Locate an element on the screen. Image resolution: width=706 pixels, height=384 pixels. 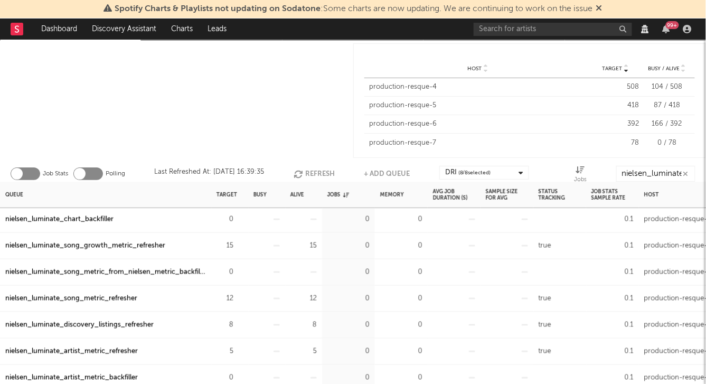
div: nielsen_luminate_artist_metric_backfiller is located at coordinates (71, 378).